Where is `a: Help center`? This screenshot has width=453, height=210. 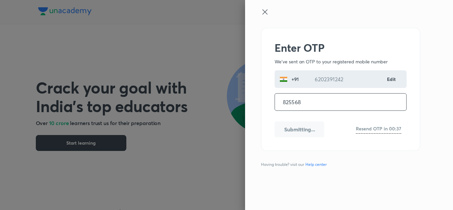
a: Help center is located at coordinates (316, 164).